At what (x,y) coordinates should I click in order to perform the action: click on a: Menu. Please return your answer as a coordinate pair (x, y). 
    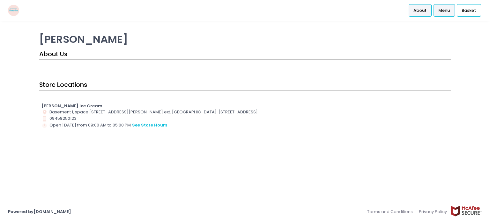
    Looking at the image, I should click on (444, 10).